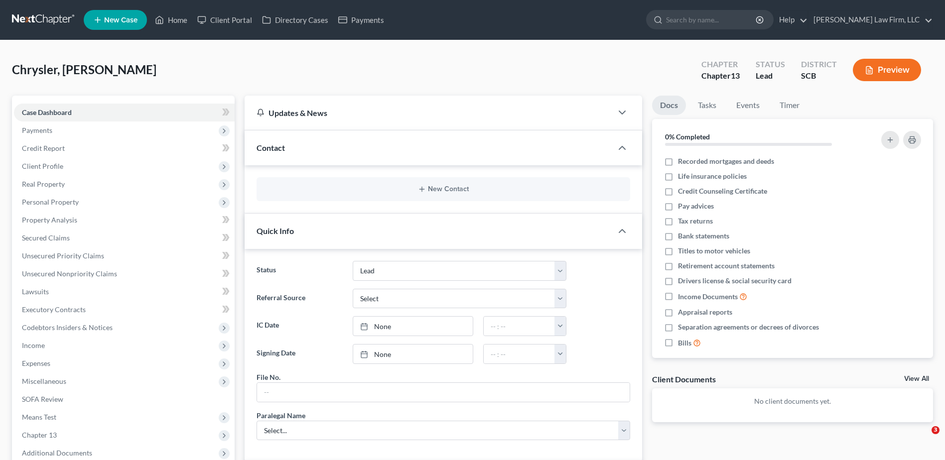 Image resolution: width=945 pixels, height=460 pixels. Describe the element at coordinates (124, 238) in the screenshot. I see `a: Secured Claims` at that location.